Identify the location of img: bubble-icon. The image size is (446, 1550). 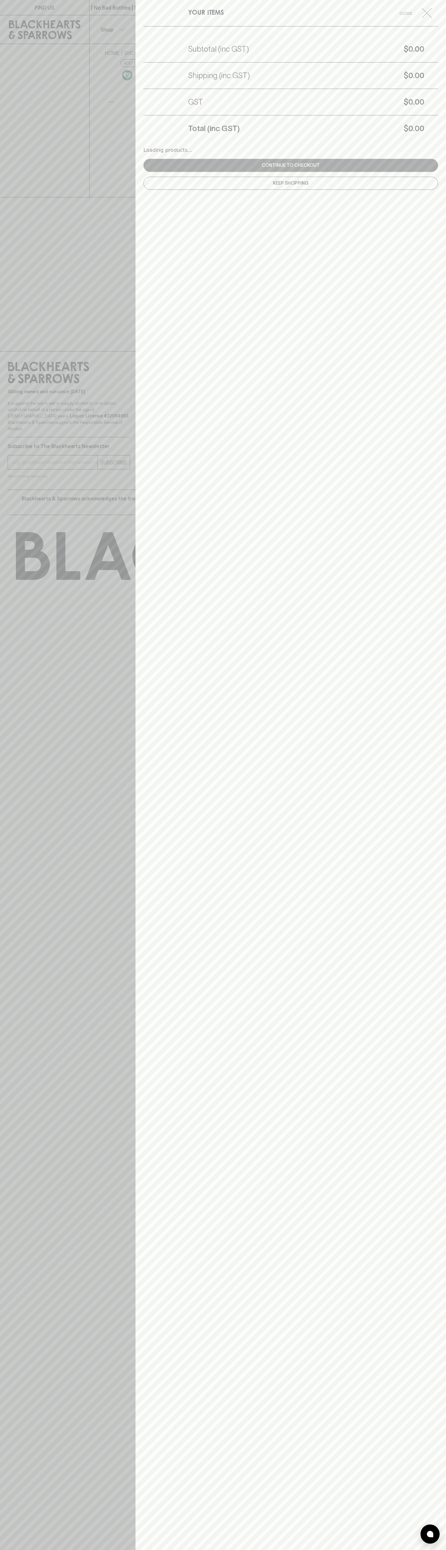
(430, 1534).